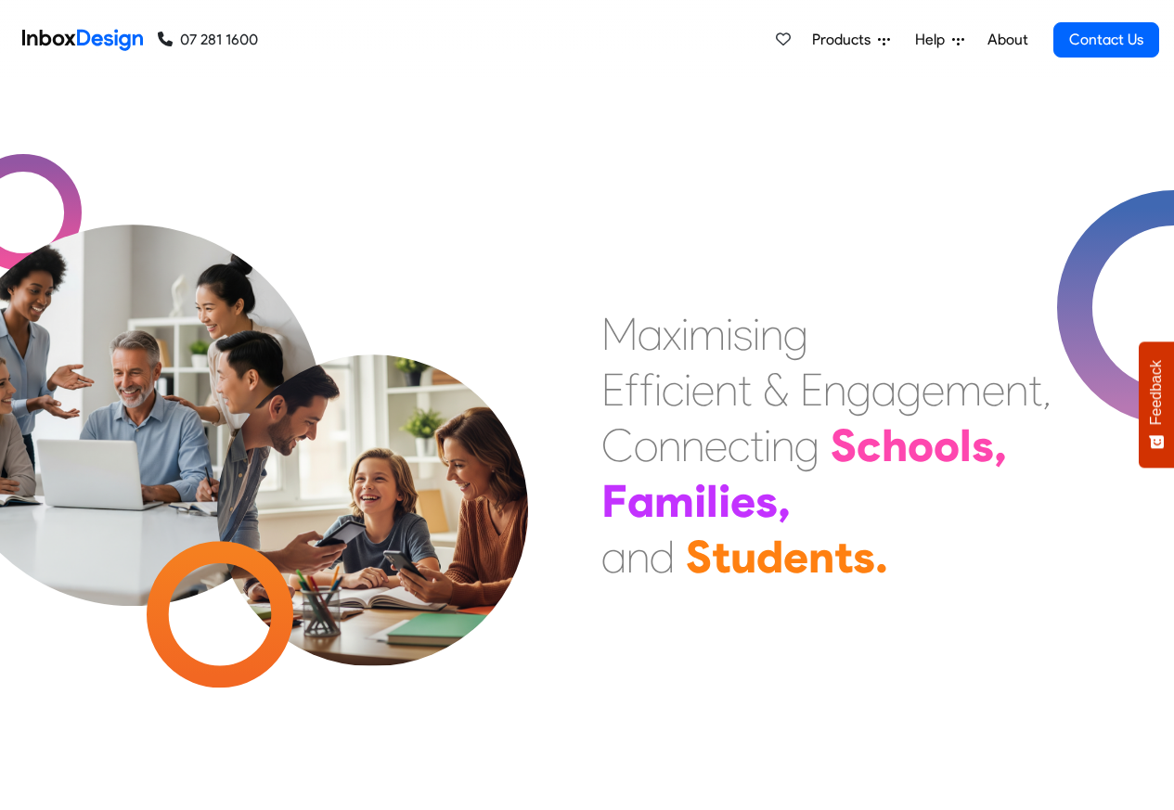 The image size is (1174, 810). I want to click on span: Help, so click(934, 40).